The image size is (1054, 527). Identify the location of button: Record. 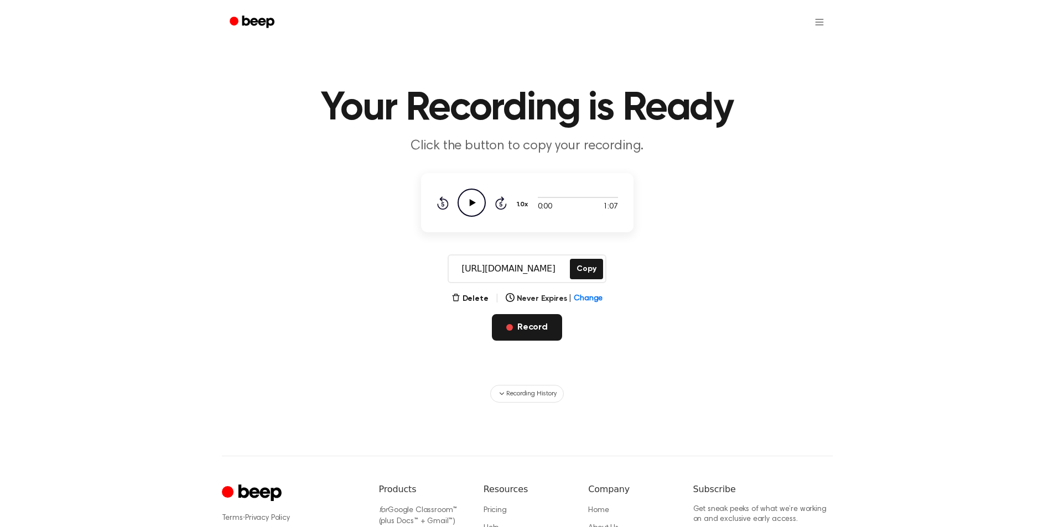
(527, 328).